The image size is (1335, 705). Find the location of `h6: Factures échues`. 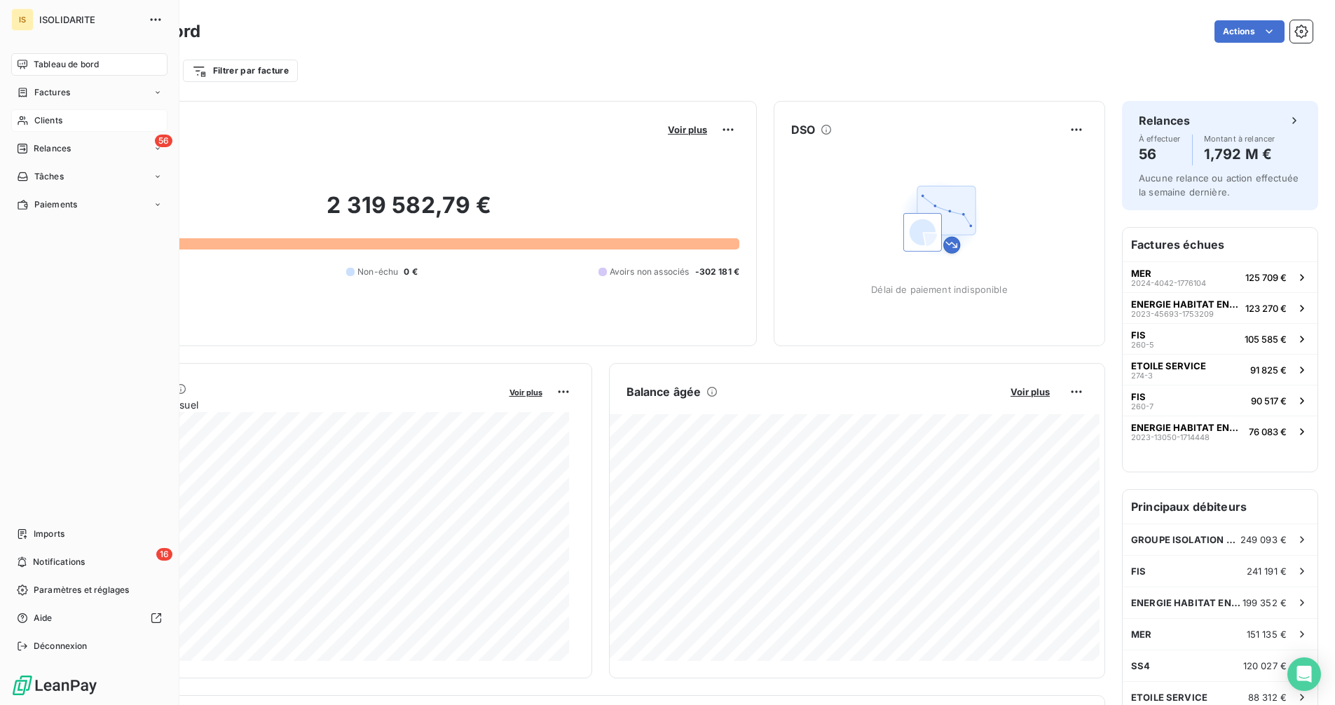

h6: Factures échues is located at coordinates (1220, 245).